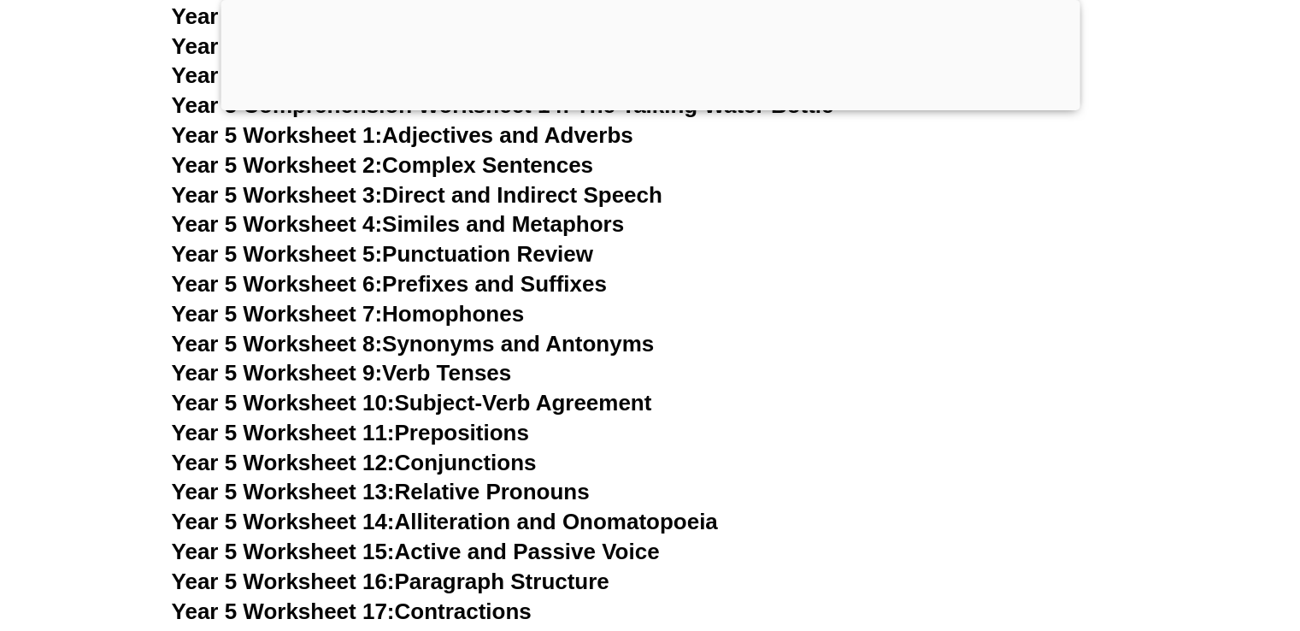 The image size is (1300, 631). Describe the element at coordinates (380, 492) in the screenshot. I see `a: Year 5 Worksheet 13:Relative Pronouns` at that location.